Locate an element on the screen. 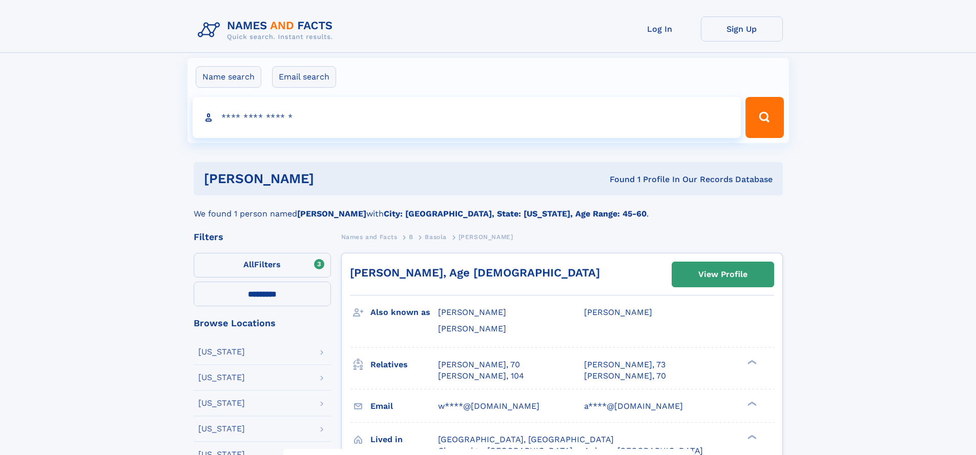 This screenshot has height=455, width=976. label: Name search is located at coordinates (229, 77).